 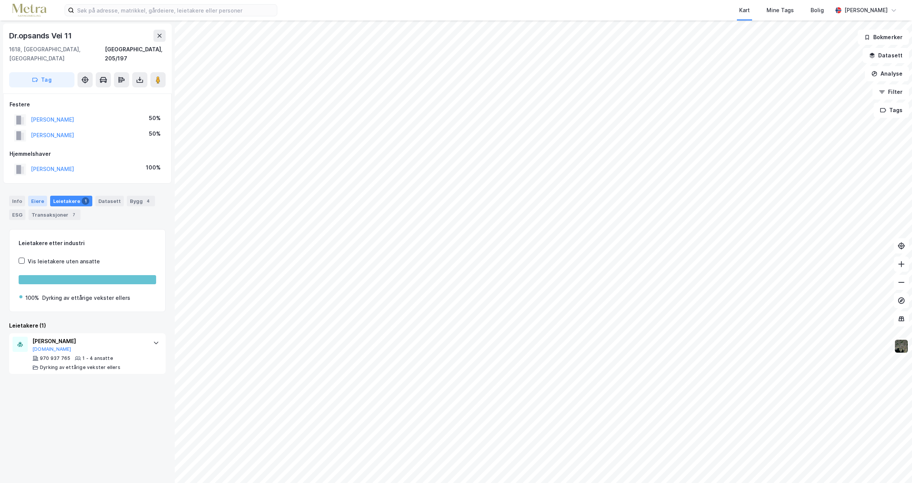 What do you see at coordinates (98, 358) in the screenshot?
I see `div: 1 - 4 ansatte` at bounding box center [98, 358].